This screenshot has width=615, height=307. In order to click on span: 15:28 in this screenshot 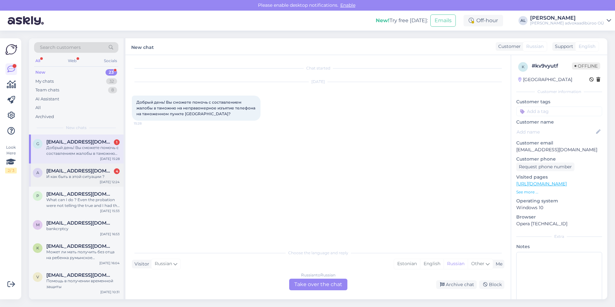, I will do `click(146, 123)`.